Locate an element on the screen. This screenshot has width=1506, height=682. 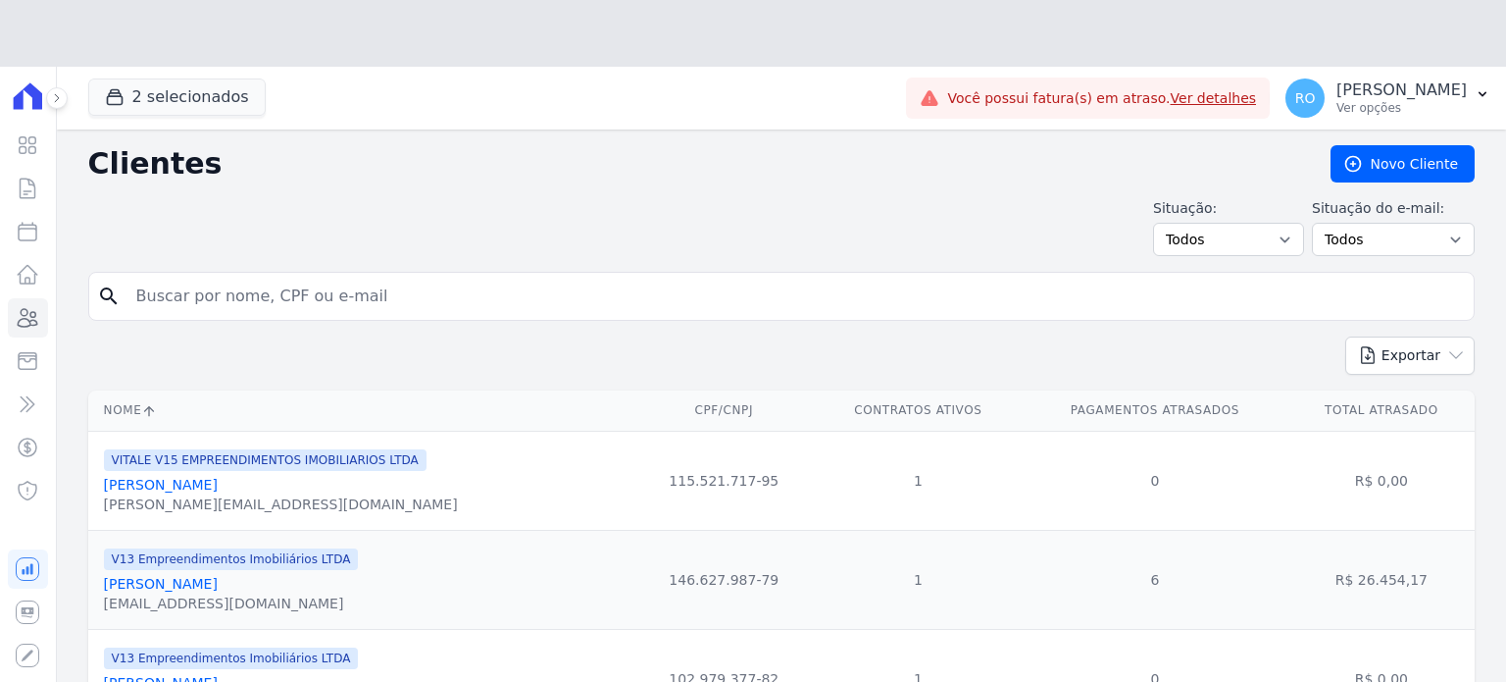
td: 146.627.987-79 is located at coordinates (724, 579).